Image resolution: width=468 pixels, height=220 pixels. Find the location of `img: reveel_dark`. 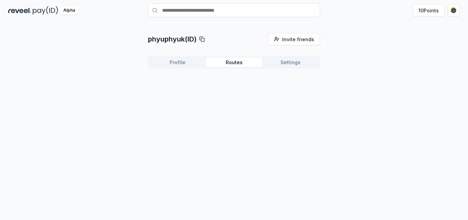

img: reveel_dark is located at coordinates (20, 10).